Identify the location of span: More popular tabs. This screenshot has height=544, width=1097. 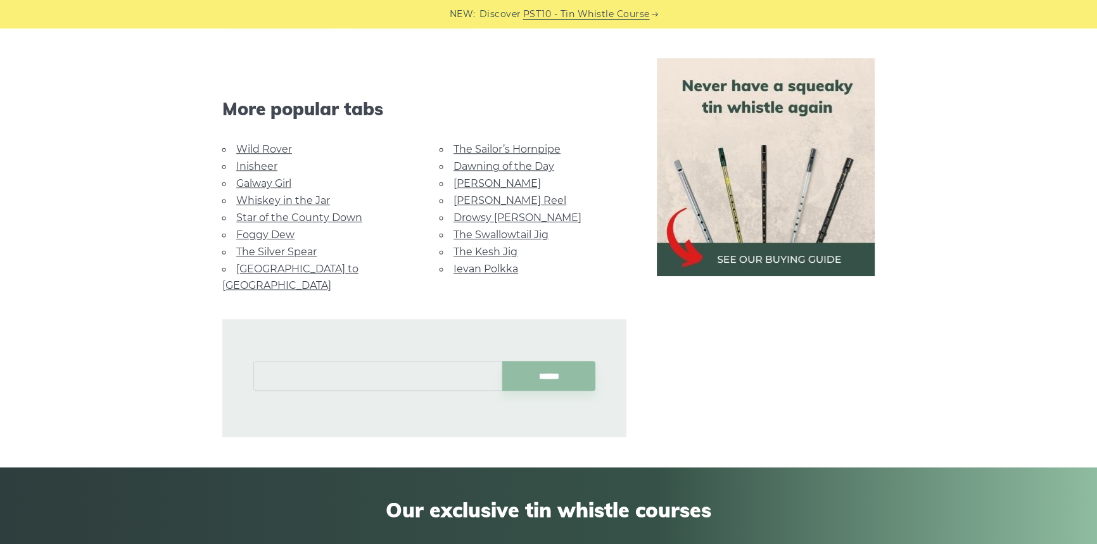
(424, 109).